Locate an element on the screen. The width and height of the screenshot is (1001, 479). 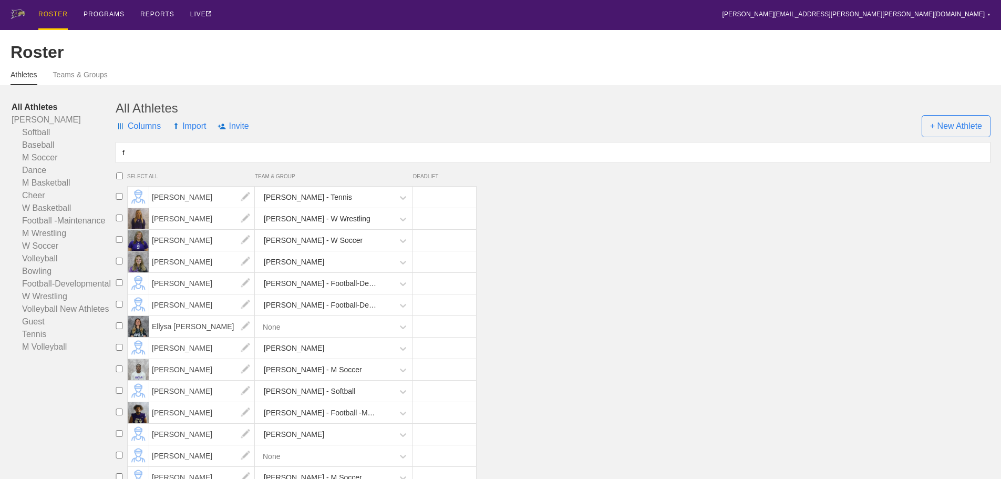
a: M Soccer is located at coordinates (64, 158).